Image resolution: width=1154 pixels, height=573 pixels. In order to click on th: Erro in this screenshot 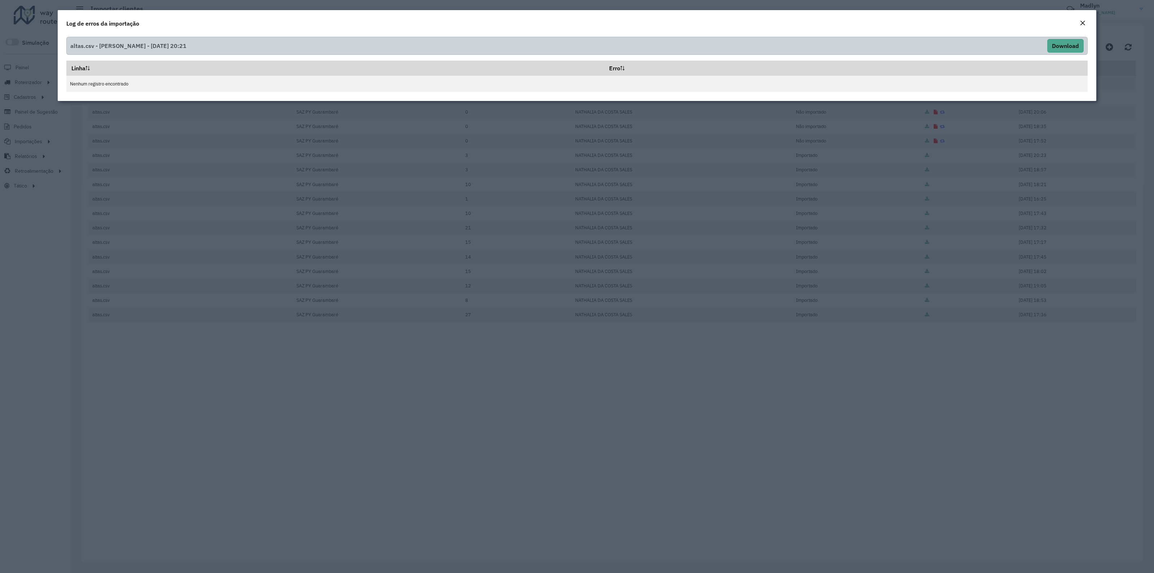, I will do `click(846, 68)`.